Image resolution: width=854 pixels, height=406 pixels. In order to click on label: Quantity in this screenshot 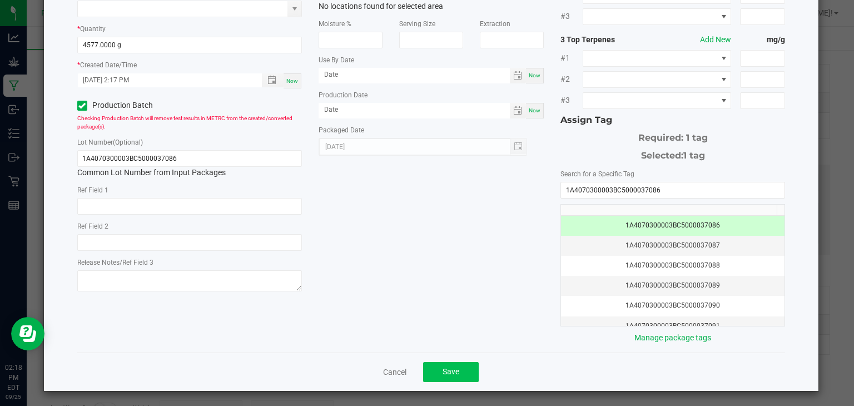, I will do `click(93, 29)`.